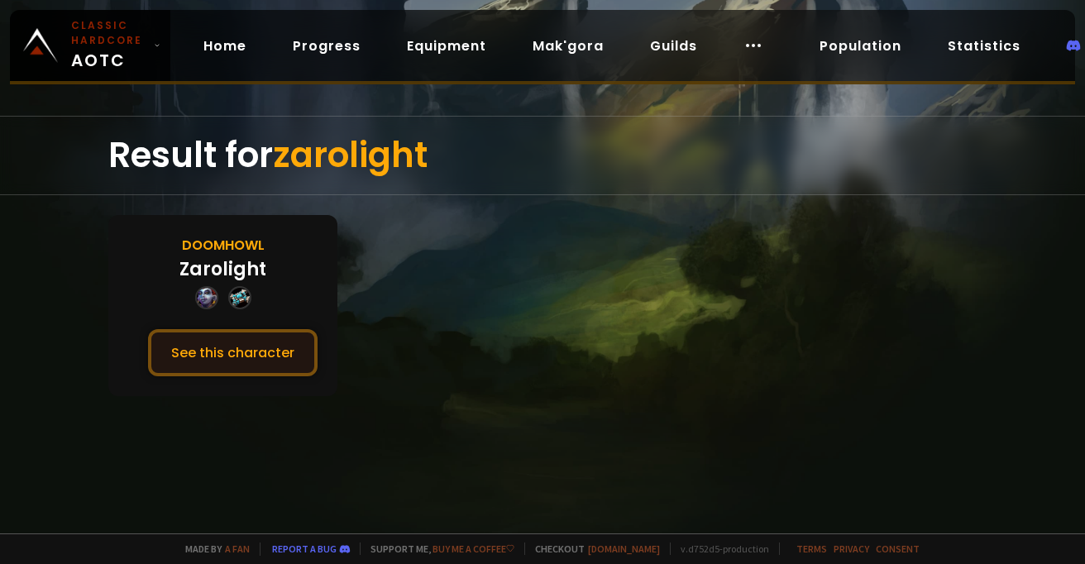  What do you see at coordinates (673, 45) in the screenshot?
I see `a: Guilds` at bounding box center [673, 45].